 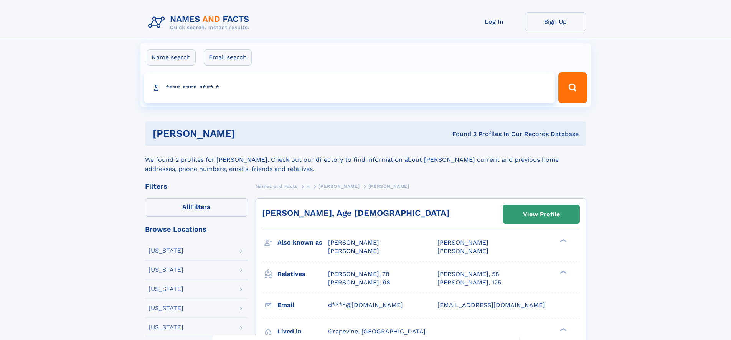 I want to click on div: Filters, so click(x=196, y=186).